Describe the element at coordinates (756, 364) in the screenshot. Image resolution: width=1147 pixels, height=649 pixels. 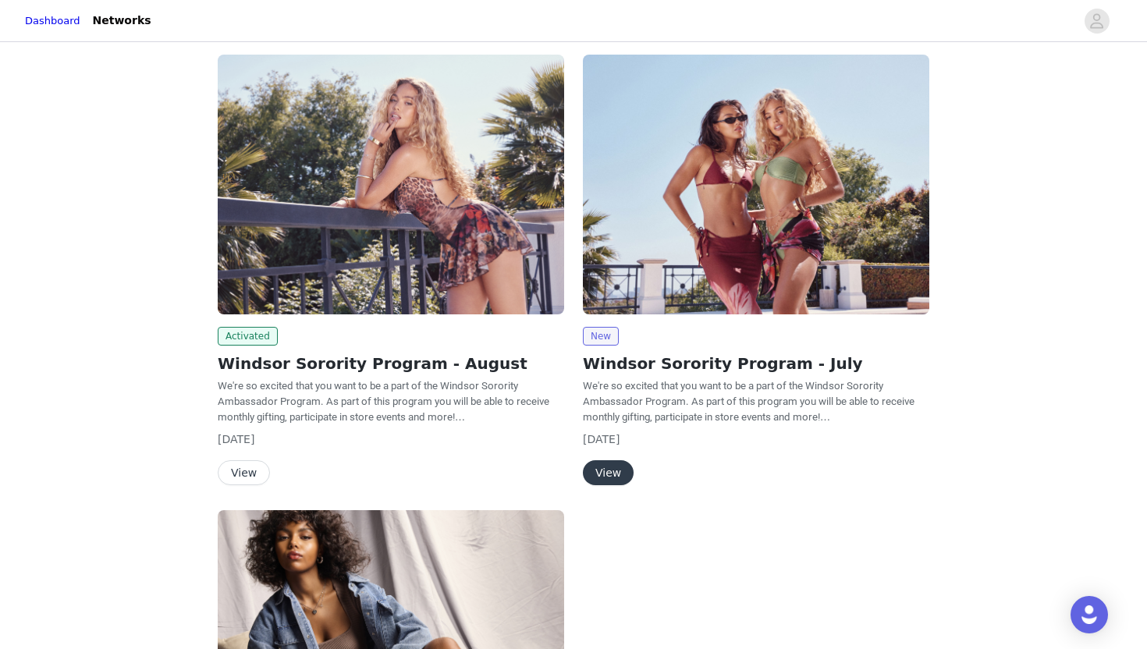
I see `h2: Windsor Sorority Program - July` at that location.